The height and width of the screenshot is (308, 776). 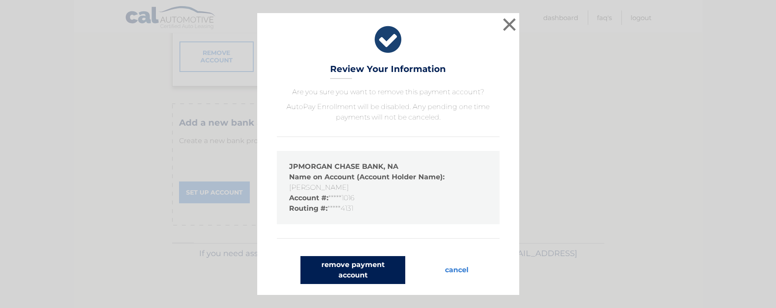 What do you see at coordinates (353, 270) in the screenshot?
I see `button: remove payment account` at bounding box center [353, 270].